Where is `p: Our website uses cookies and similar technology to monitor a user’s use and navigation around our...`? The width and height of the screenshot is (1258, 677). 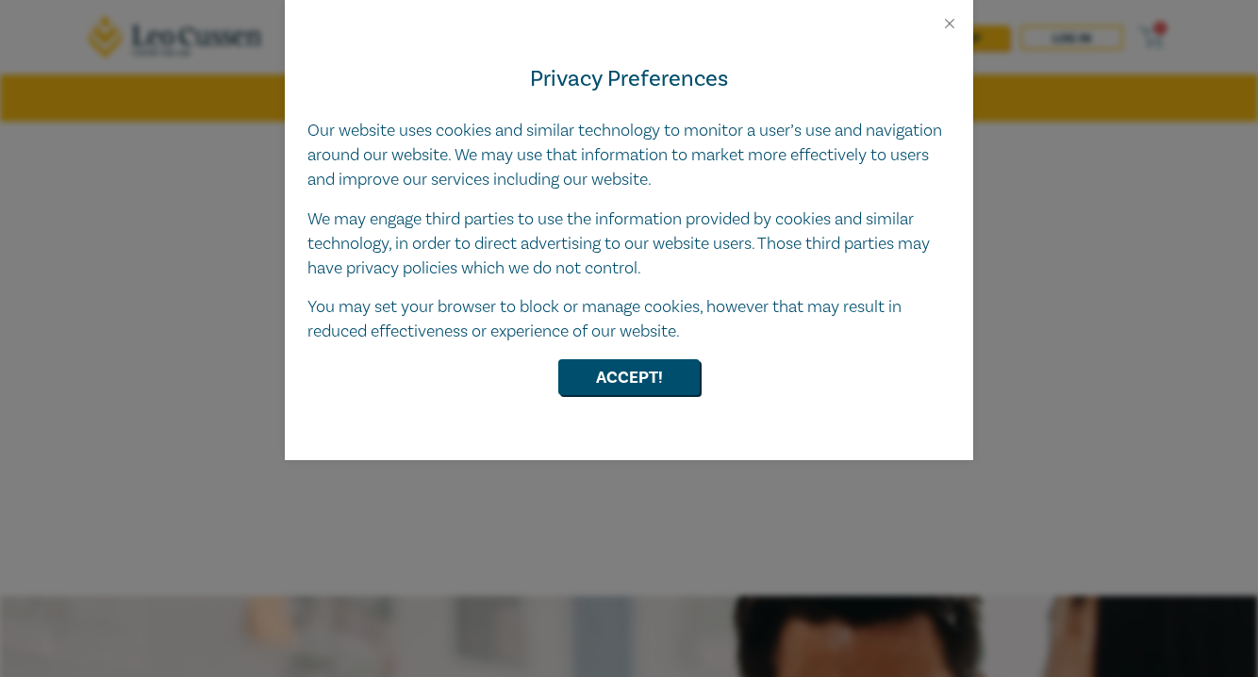
p: Our website uses cookies and similar technology to monitor a user’s use and navigation around our... is located at coordinates (629, 156).